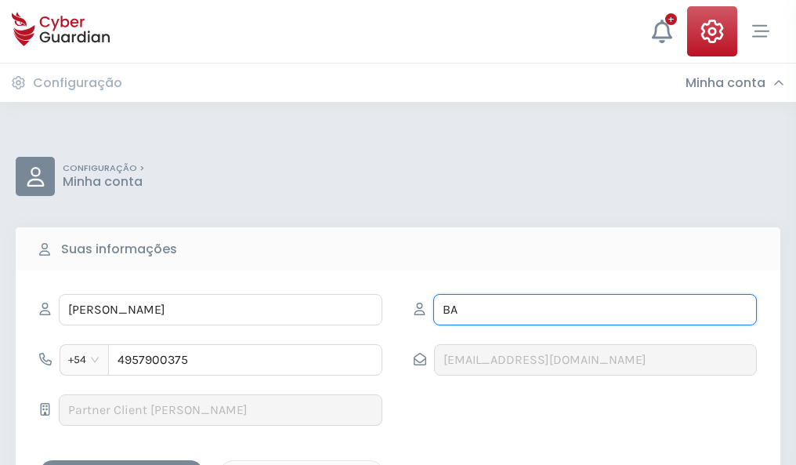  What do you see at coordinates (78, 83) in the screenshot?
I see `h3: Configuração` at bounding box center [78, 83].